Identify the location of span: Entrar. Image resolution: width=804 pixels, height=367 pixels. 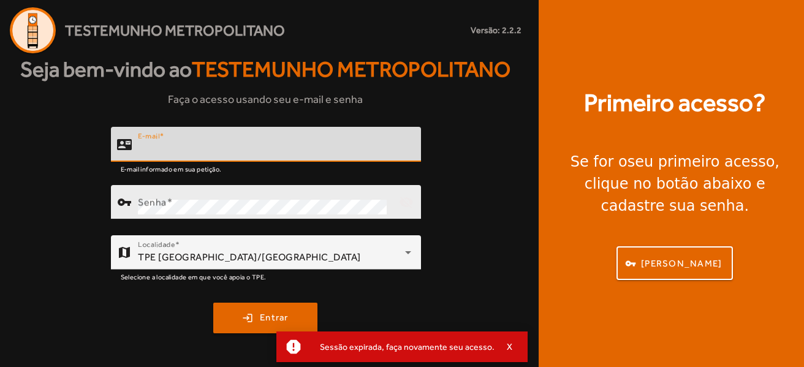
(274, 317).